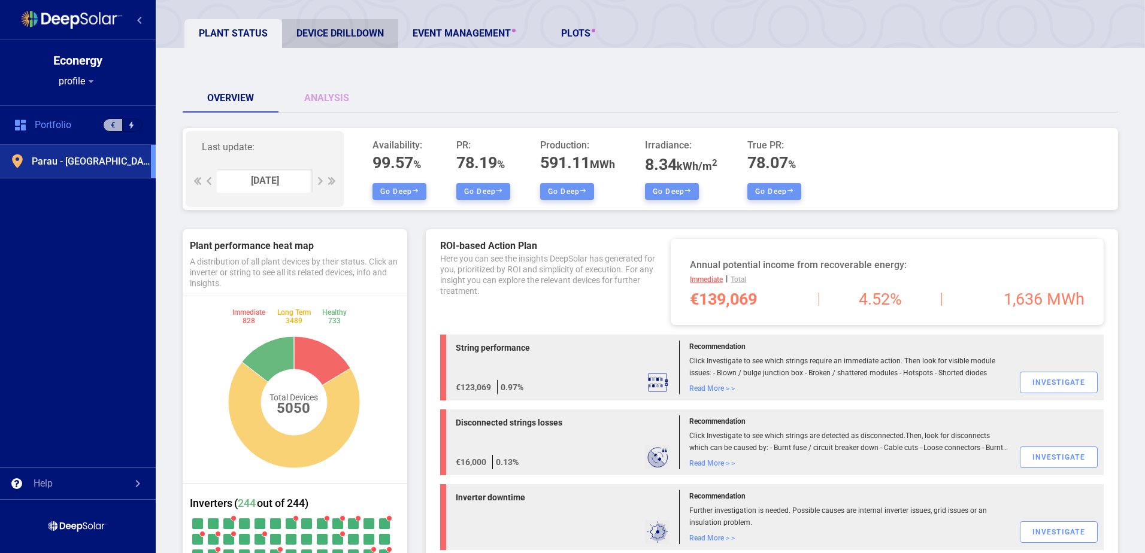 Image resolution: width=1145 pixels, height=553 pixels. Describe the element at coordinates (774, 145) in the screenshot. I see `span: True PR:` at that location.